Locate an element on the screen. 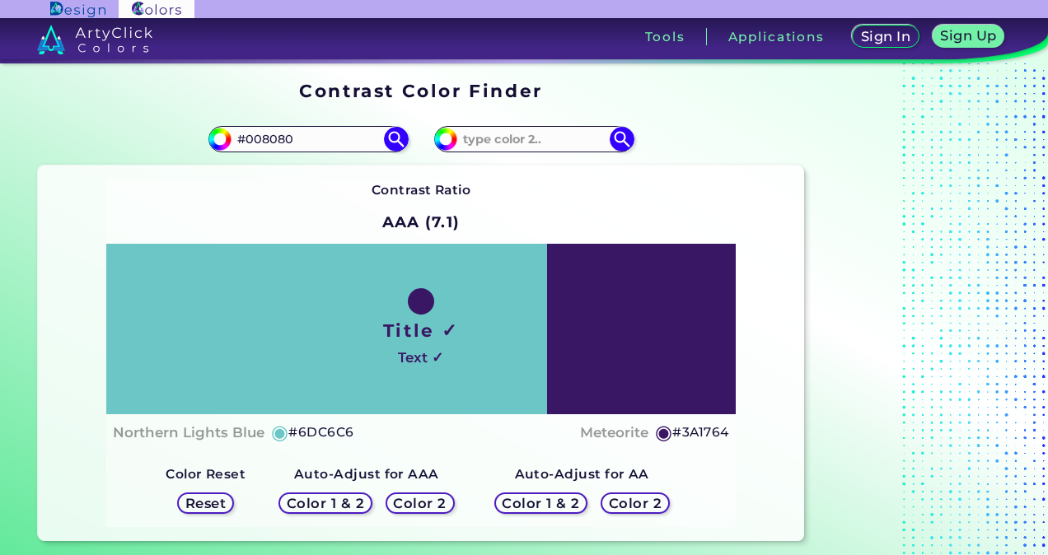 Image resolution: width=1048 pixels, height=555 pixels. h3: Tools is located at coordinates (665, 36).